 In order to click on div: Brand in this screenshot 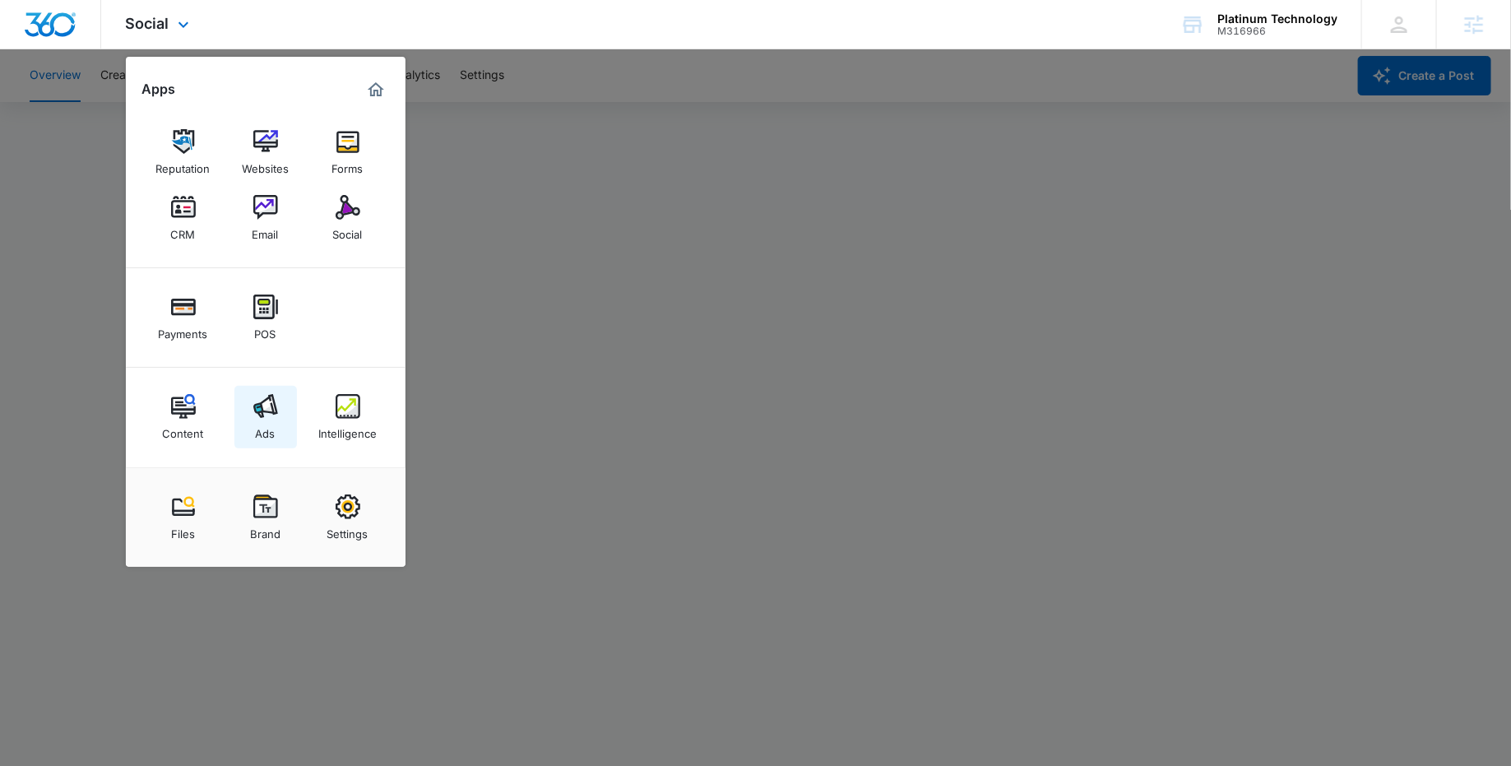, I will do `click(265, 530)`.